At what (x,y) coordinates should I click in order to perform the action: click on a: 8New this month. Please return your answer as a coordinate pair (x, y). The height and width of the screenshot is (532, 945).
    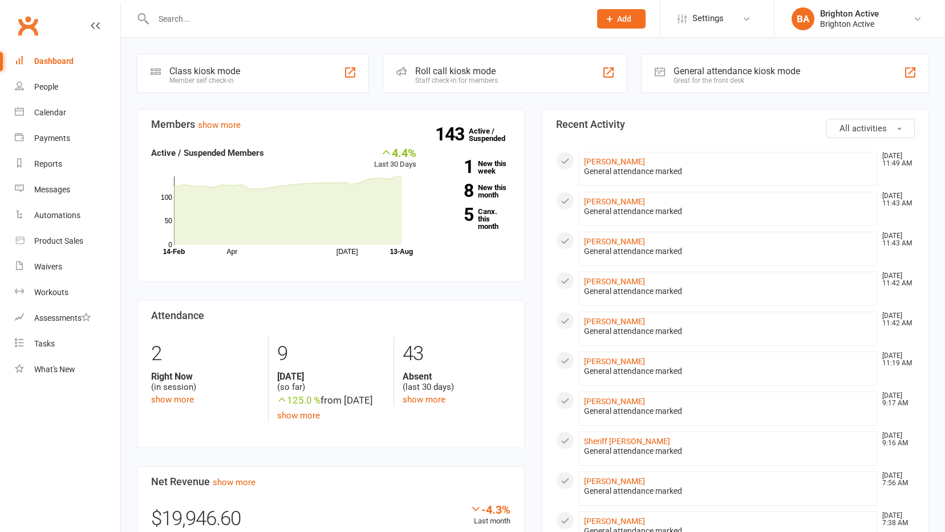
    Looking at the image, I should click on (472, 191).